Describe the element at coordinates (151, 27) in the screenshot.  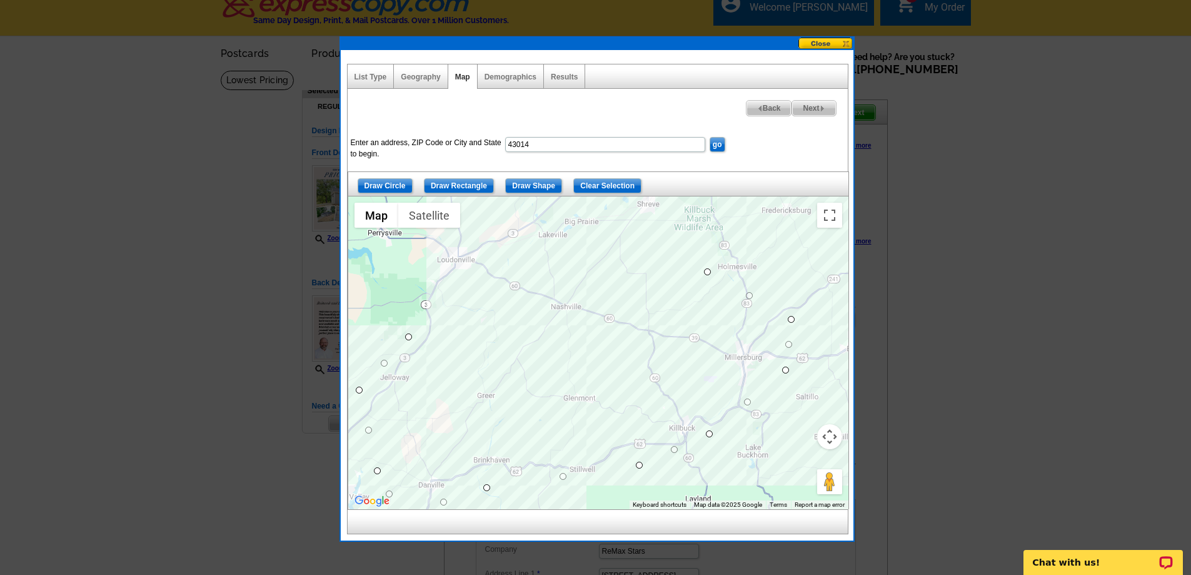
I see `button: Open LiveChat chat widget` at that location.